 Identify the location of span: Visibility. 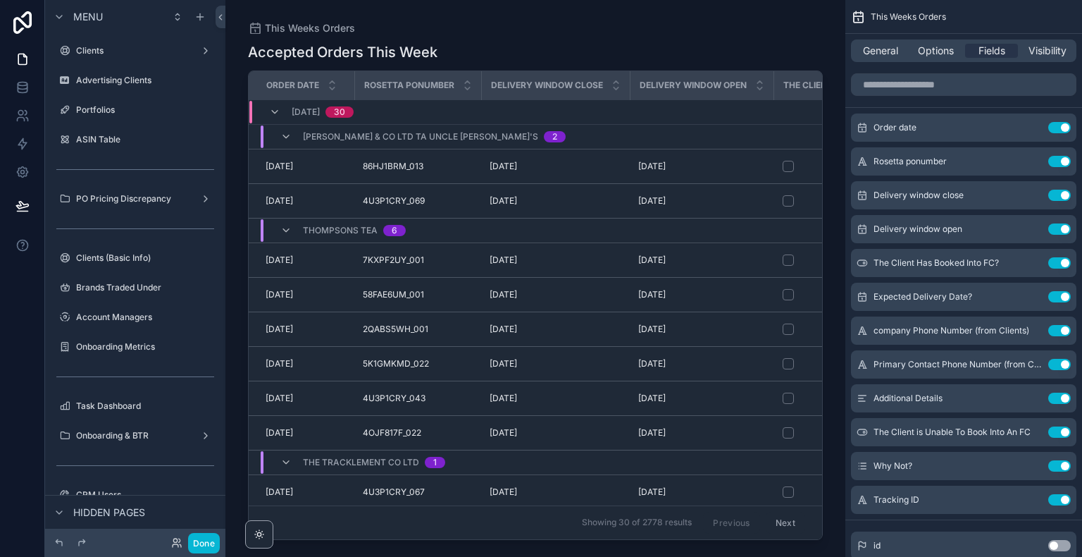
(1048, 51).